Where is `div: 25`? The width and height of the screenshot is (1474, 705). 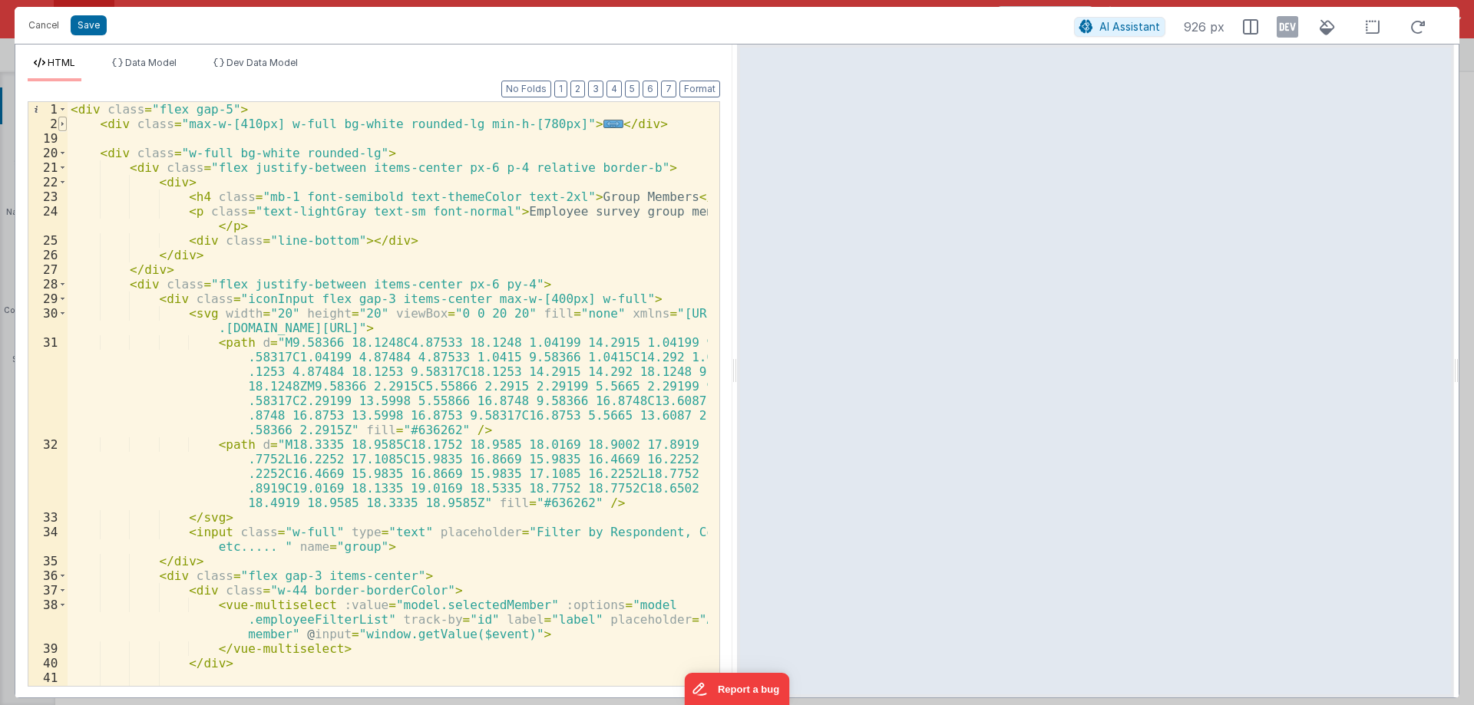
div: 25 is located at coordinates (48, 240).